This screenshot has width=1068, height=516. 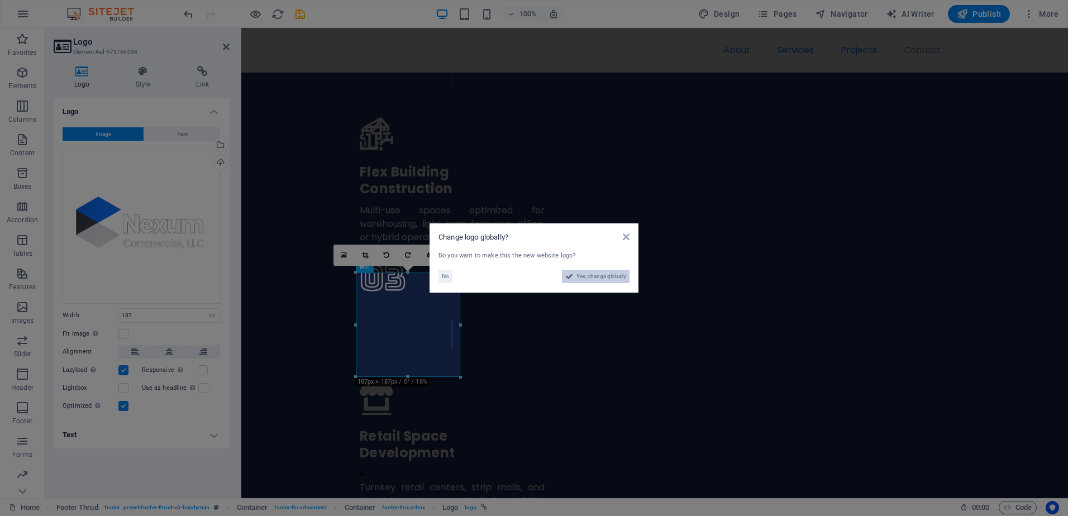 What do you see at coordinates (445, 276) in the screenshot?
I see `button: No` at bounding box center [445, 276].